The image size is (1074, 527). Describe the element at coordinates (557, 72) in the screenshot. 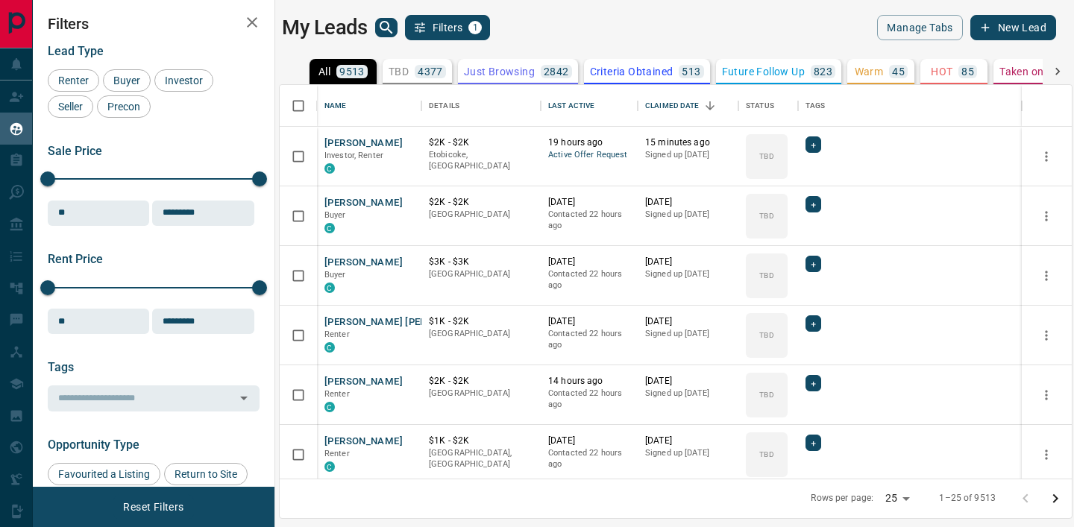

I see `p: 2842` at that location.